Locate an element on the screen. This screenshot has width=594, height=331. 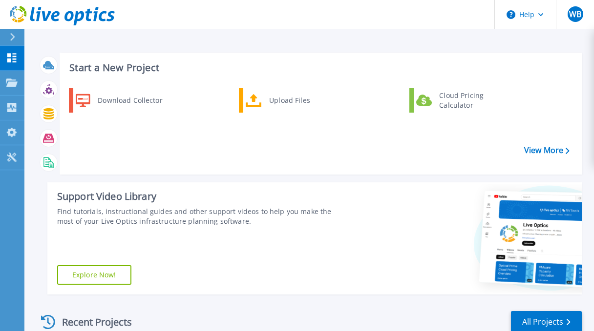
a: View More is located at coordinates (546, 150).